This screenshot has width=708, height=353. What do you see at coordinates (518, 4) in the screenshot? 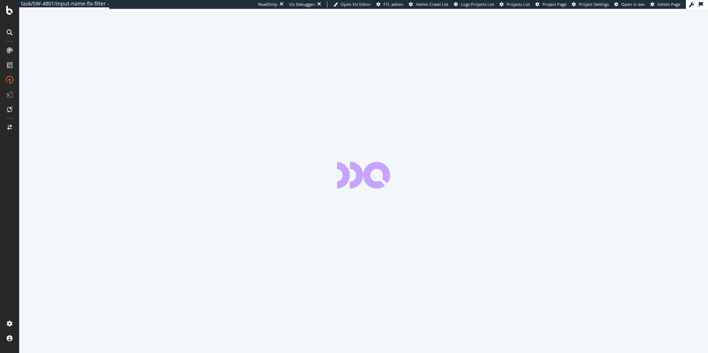
I see `span: Projects List` at bounding box center [518, 4].